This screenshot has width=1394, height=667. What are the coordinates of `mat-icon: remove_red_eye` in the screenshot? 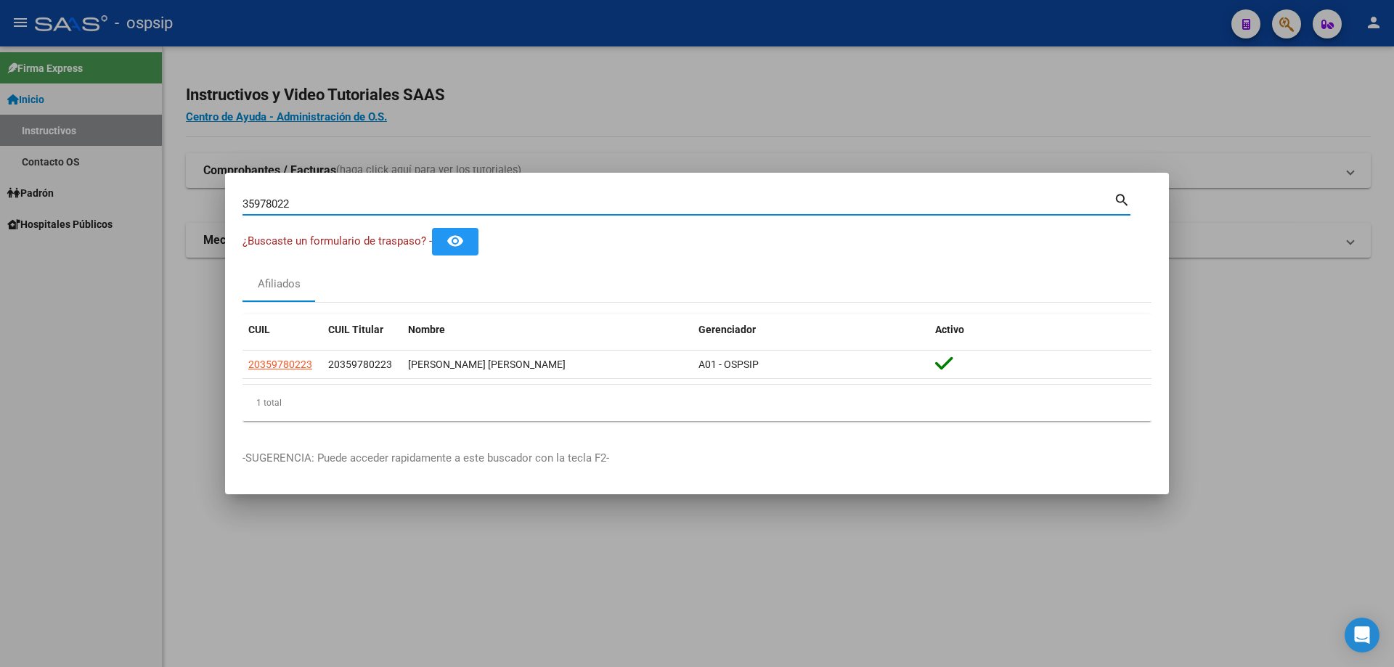 It's located at (455, 241).